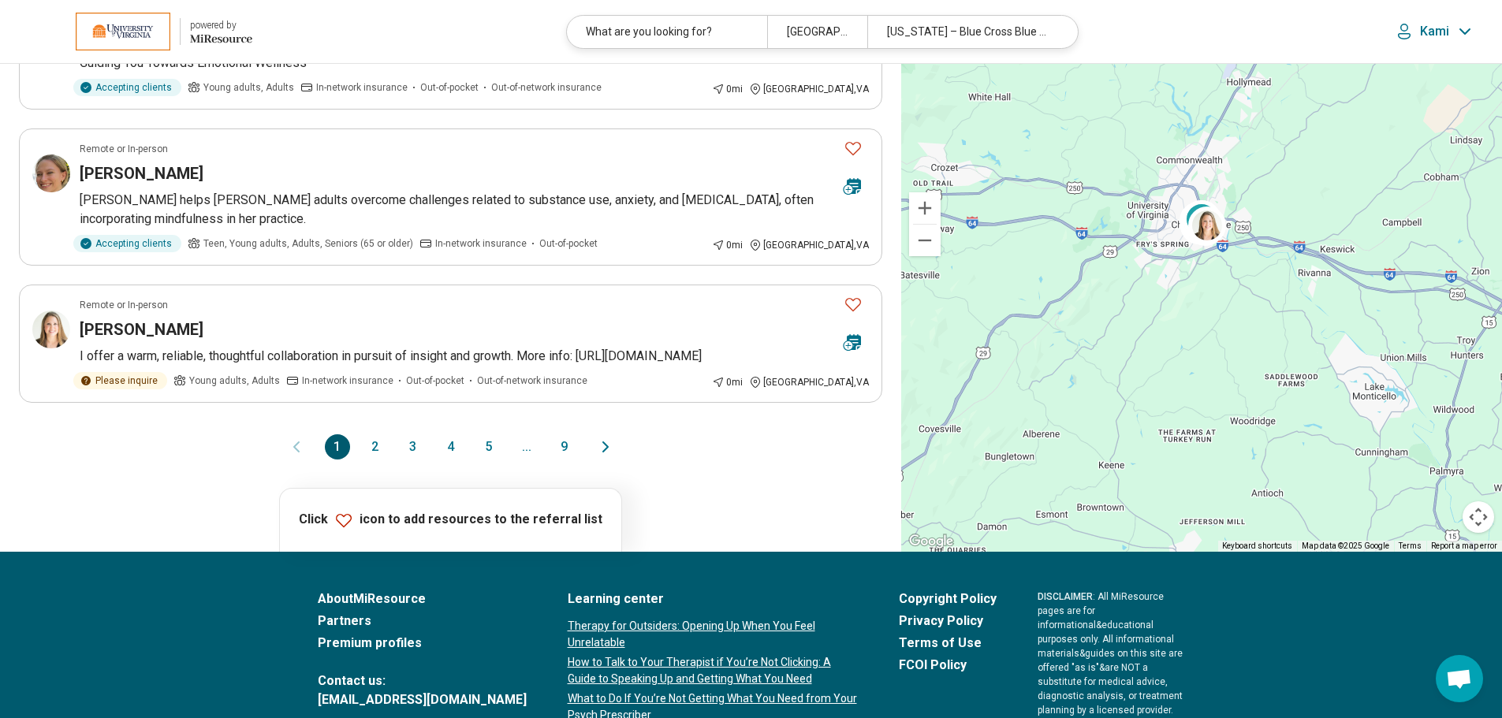 The image size is (1502, 718). I want to click on a: Privacy Policy, so click(948, 621).